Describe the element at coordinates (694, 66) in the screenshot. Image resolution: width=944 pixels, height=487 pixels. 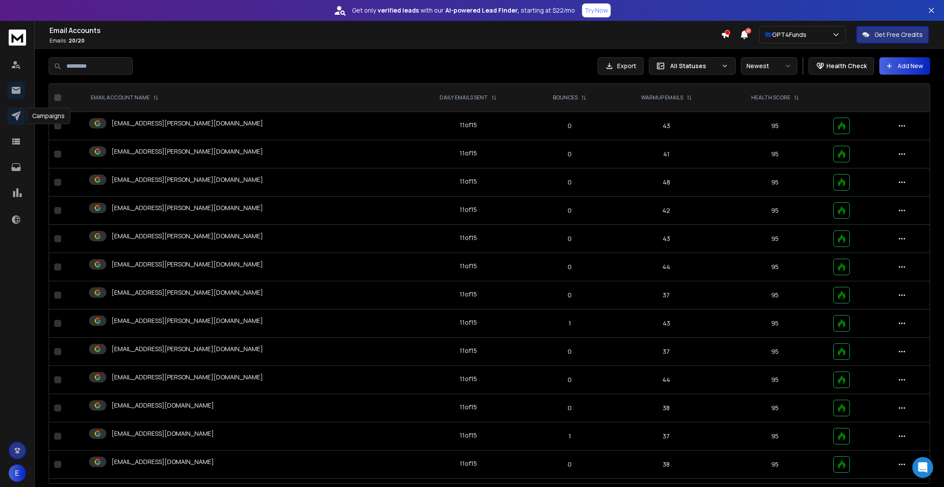
I see `p: All Statuses` at that location.